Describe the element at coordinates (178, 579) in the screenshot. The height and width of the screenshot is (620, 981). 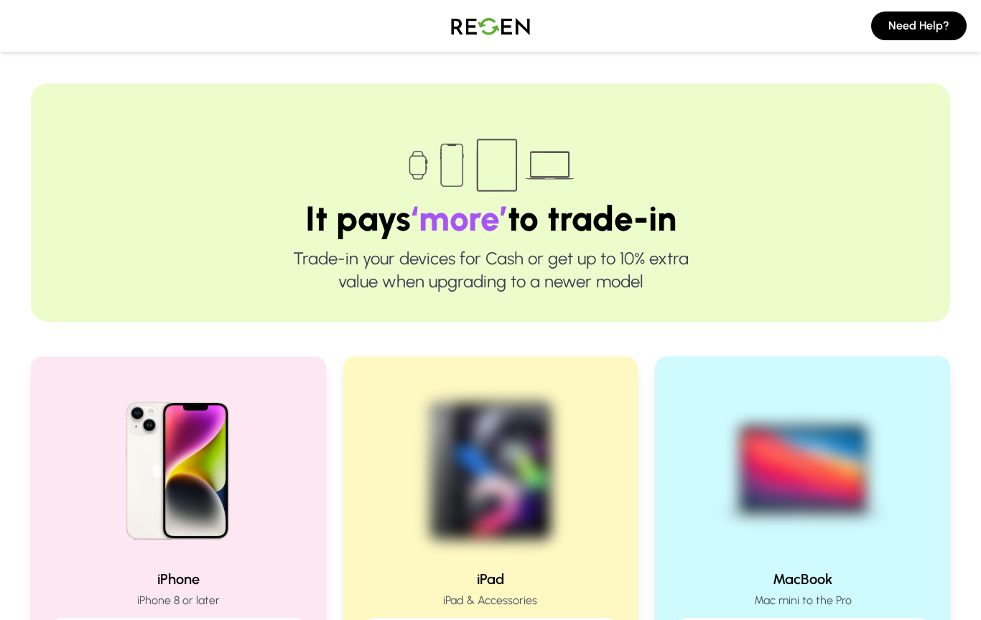
I see `h2: iPhone` at that location.